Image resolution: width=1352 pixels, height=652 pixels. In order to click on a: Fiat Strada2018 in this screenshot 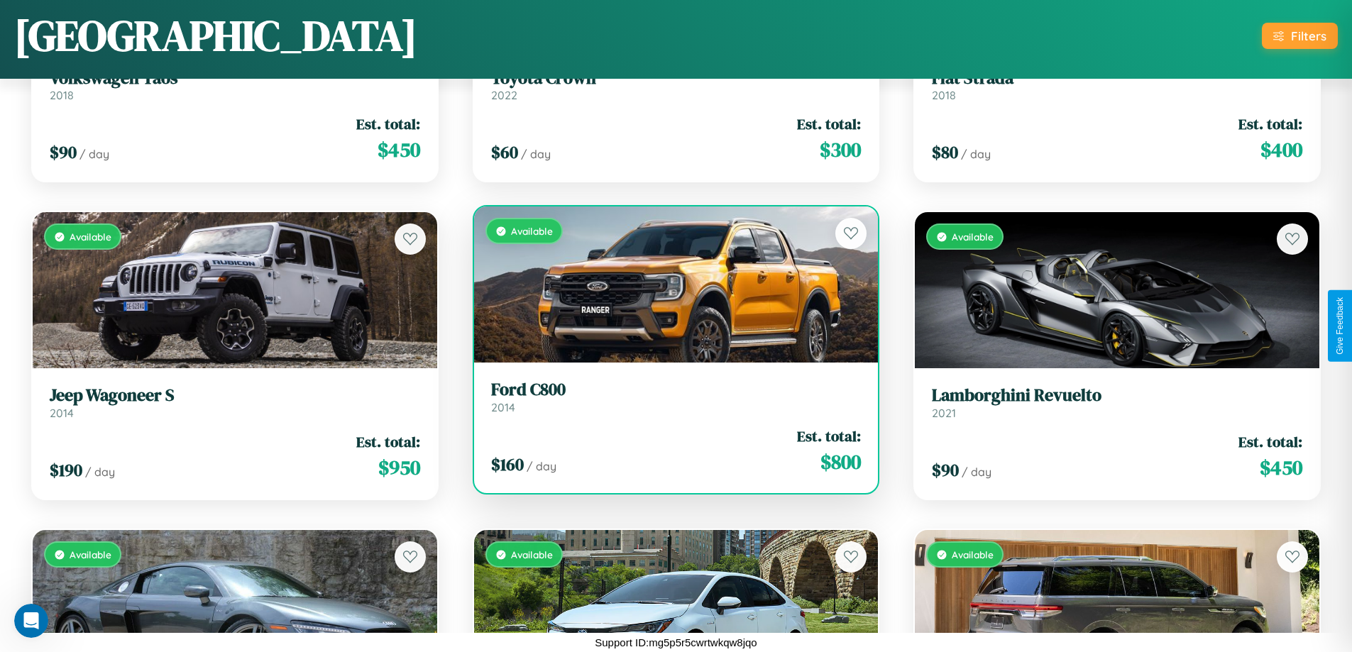, I will do `click(1117, 85)`.